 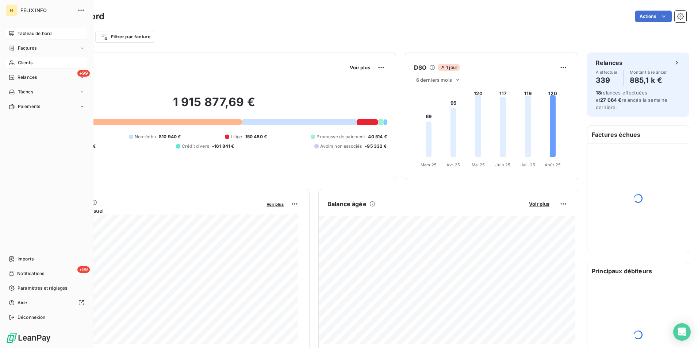 I want to click on span: Chiffre d'affaires mensuel, so click(x=151, y=211).